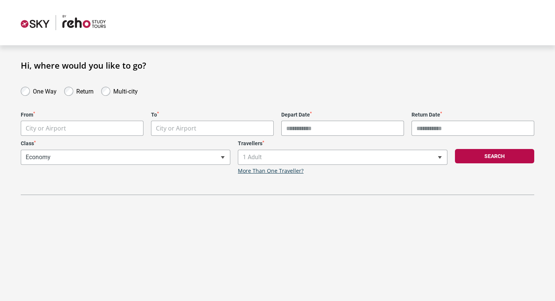 The height and width of the screenshot is (301, 555). What do you see at coordinates (342, 157) in the screenshot?
I see `span: 1 Adult` at bounding box center [342, 157].